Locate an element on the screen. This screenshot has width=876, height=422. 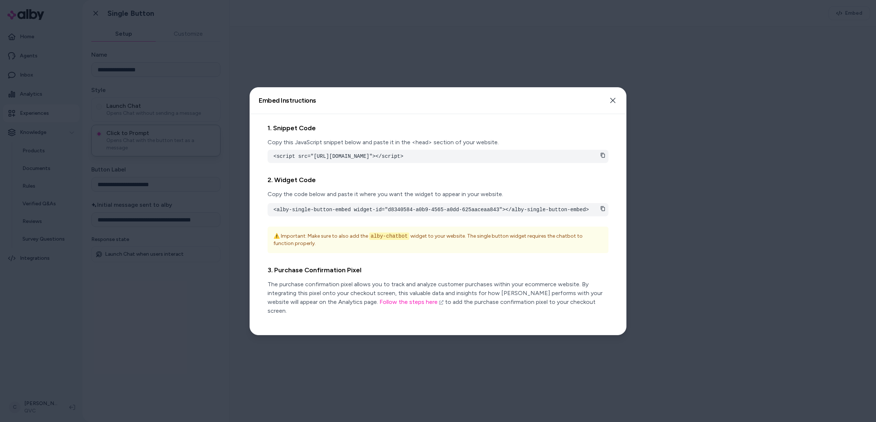
h2: 3. Purchase Confirmation Pixel is located at coordinates (438, 270).